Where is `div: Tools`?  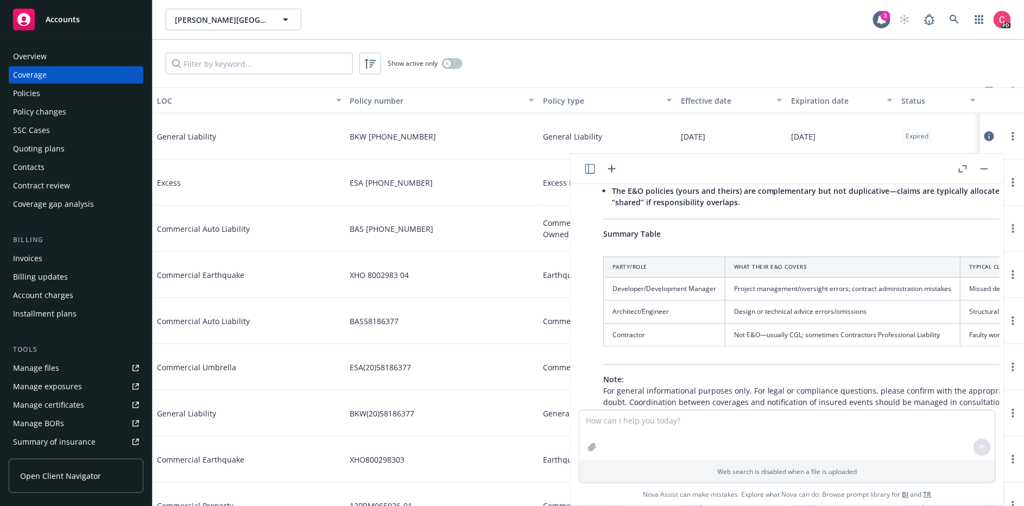 div: Tools is located at coordinates (76, 350).